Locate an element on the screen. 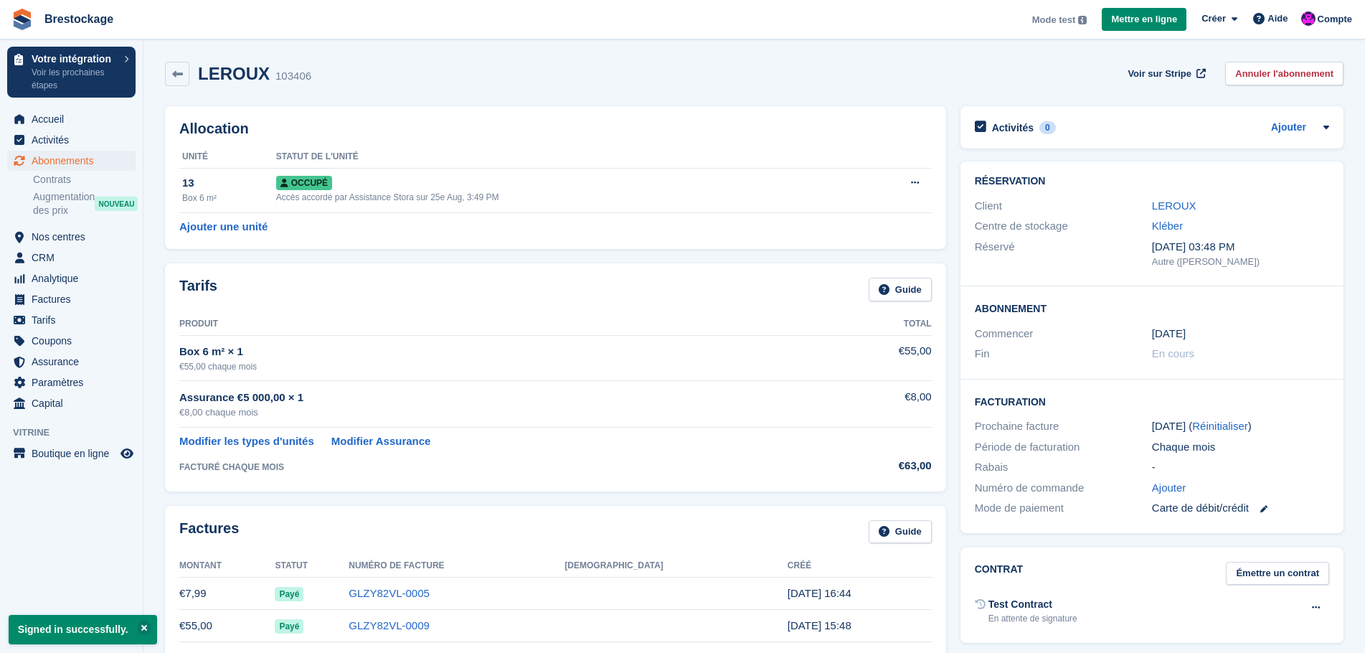  a: Voir sur Stripe is located at coordinates (1165, 73).